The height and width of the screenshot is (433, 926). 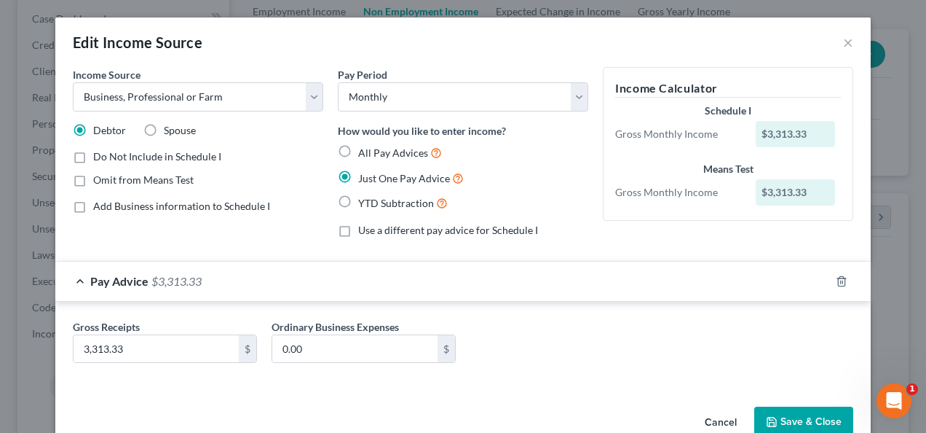 What do you see at coordinates (109, 130) in the screenshot?
I see `span: Debtor` at bounding box center [109, 130].